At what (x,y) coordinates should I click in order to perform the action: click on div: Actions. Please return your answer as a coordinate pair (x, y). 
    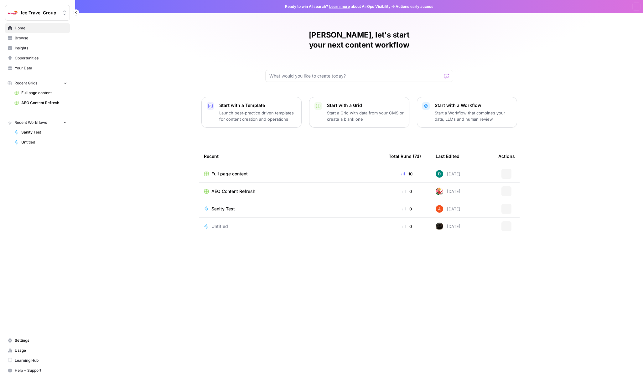
    Looking at the image, I should click on (506, 156).